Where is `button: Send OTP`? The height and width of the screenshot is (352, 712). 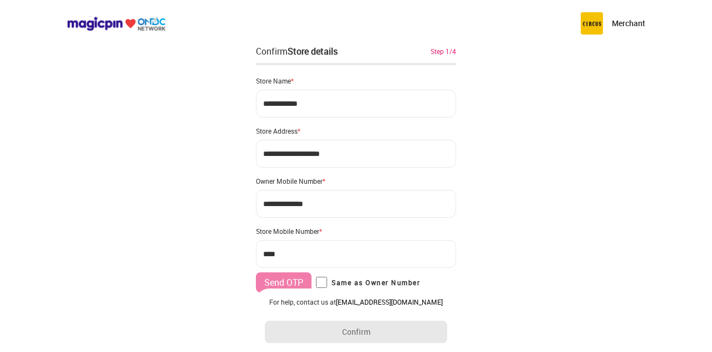 button: Send OTP is located at coordinates (284, 282).